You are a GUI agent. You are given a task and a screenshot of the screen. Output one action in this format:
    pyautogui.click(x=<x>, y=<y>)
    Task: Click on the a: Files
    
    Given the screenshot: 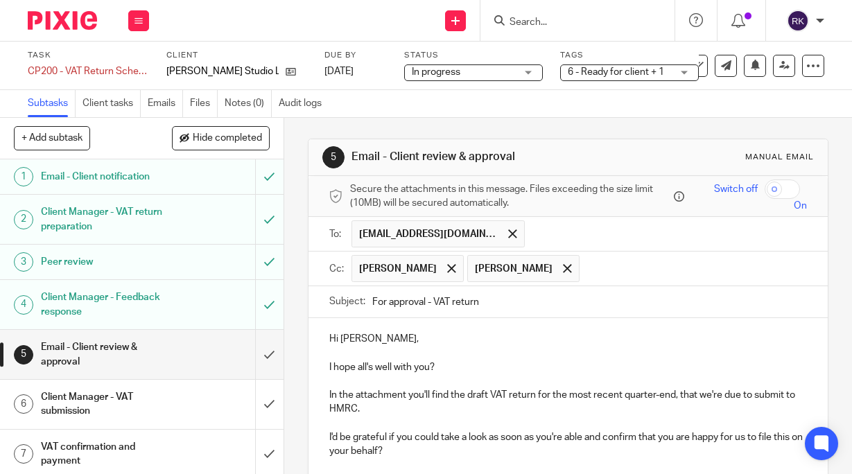 What is the action you would take?
    pyautogui.click(x=204, y=103)
    